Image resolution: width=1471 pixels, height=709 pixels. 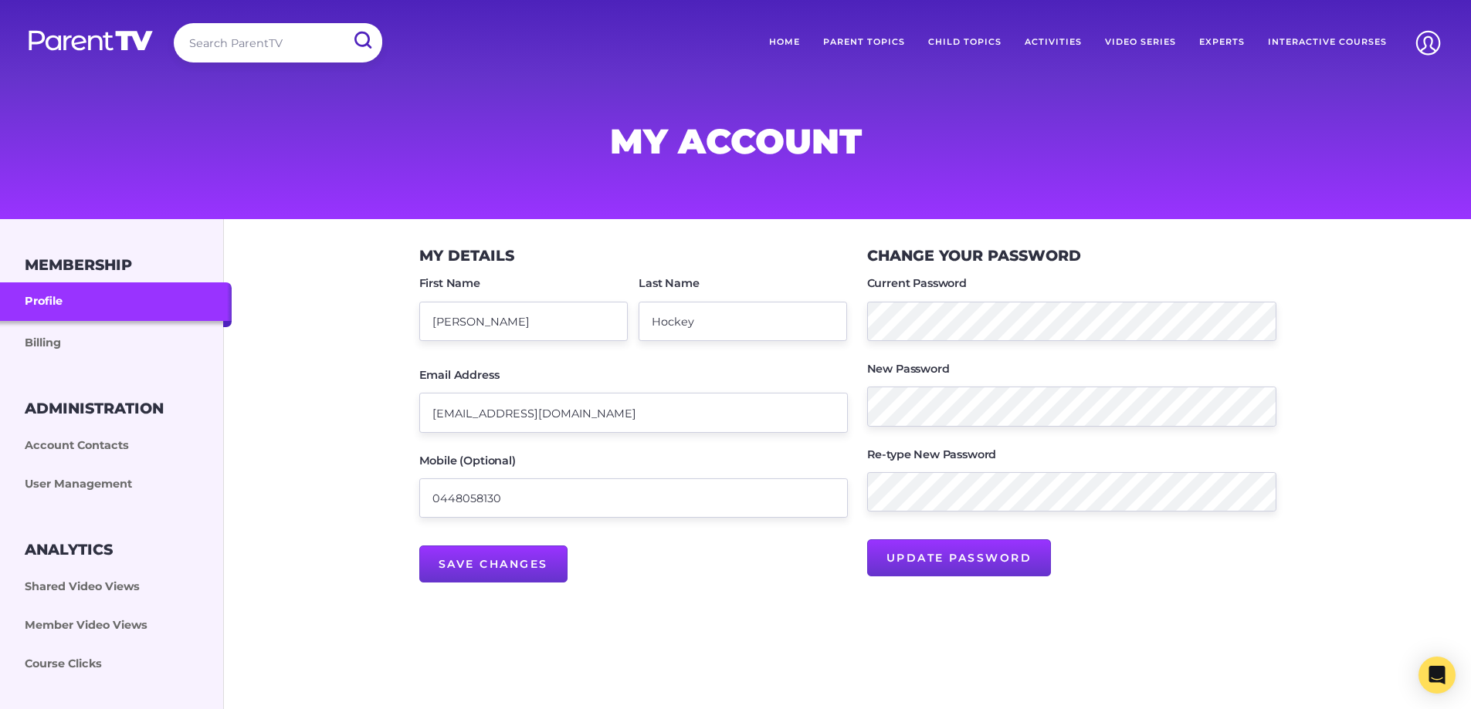 I want to click on a: Experts, so click(x=1221, y=42).